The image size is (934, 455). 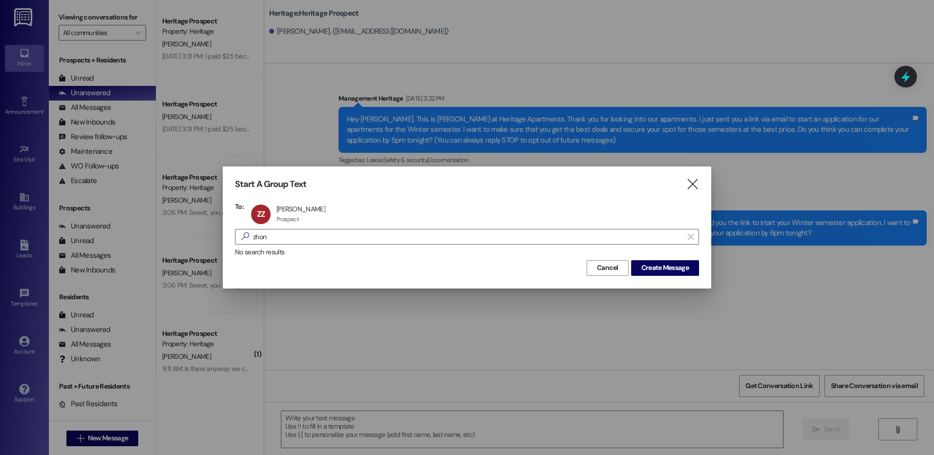 What do you see at coordinates (607, 268) in the screenshot?
I see `button: Cancel` at bounding box center [607, 268].